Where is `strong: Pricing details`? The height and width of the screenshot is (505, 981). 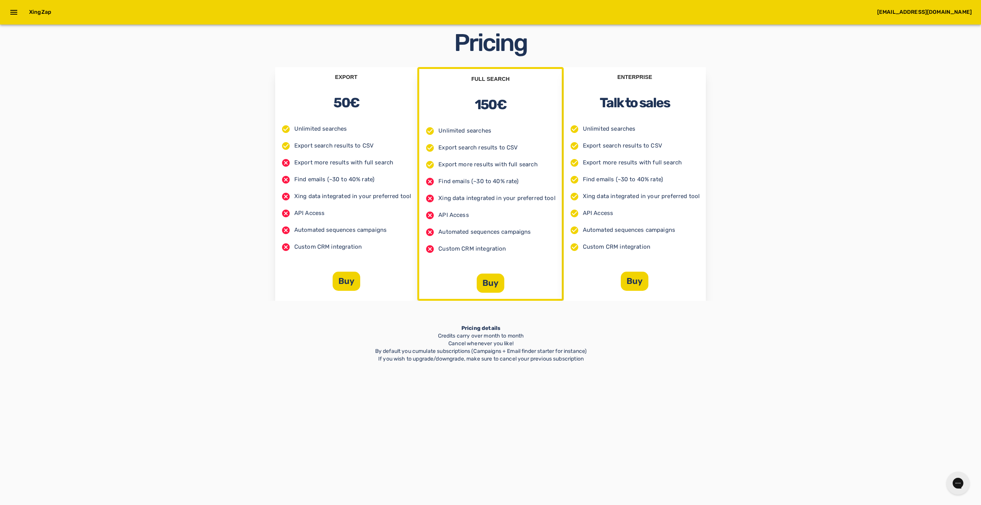 strong: Pricing details is located at coordinates (481, 328).